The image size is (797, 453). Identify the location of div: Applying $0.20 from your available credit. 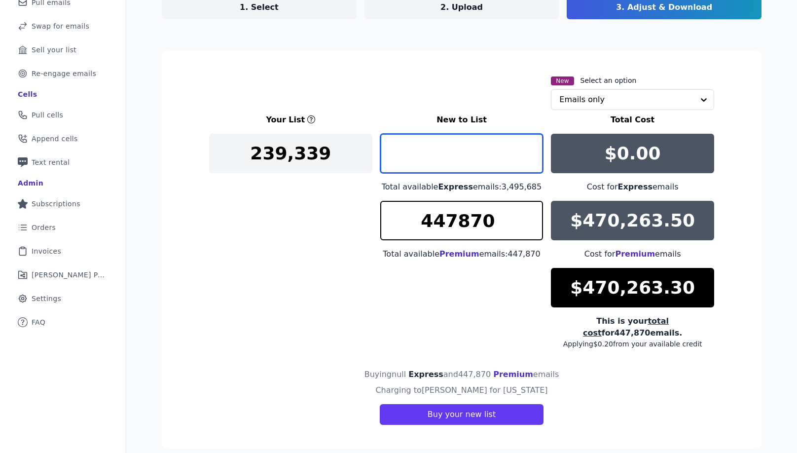
(632, 344).